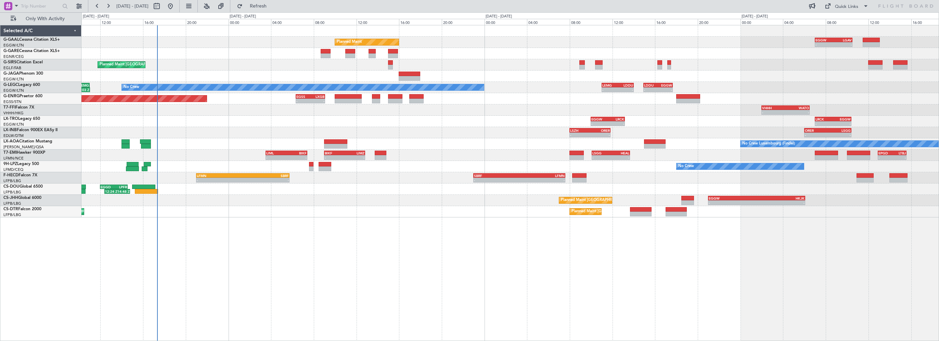 The height and width of the screenshot is (341, 939). What do you see at coordinates (11, 198) in the screenshot?
I see `span: CS-JHH` at bounding box center [11, 198].